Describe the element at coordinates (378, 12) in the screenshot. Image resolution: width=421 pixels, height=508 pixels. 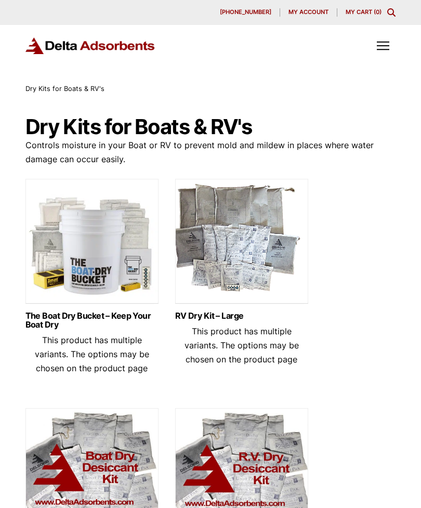
I see `span: 0` at that location.